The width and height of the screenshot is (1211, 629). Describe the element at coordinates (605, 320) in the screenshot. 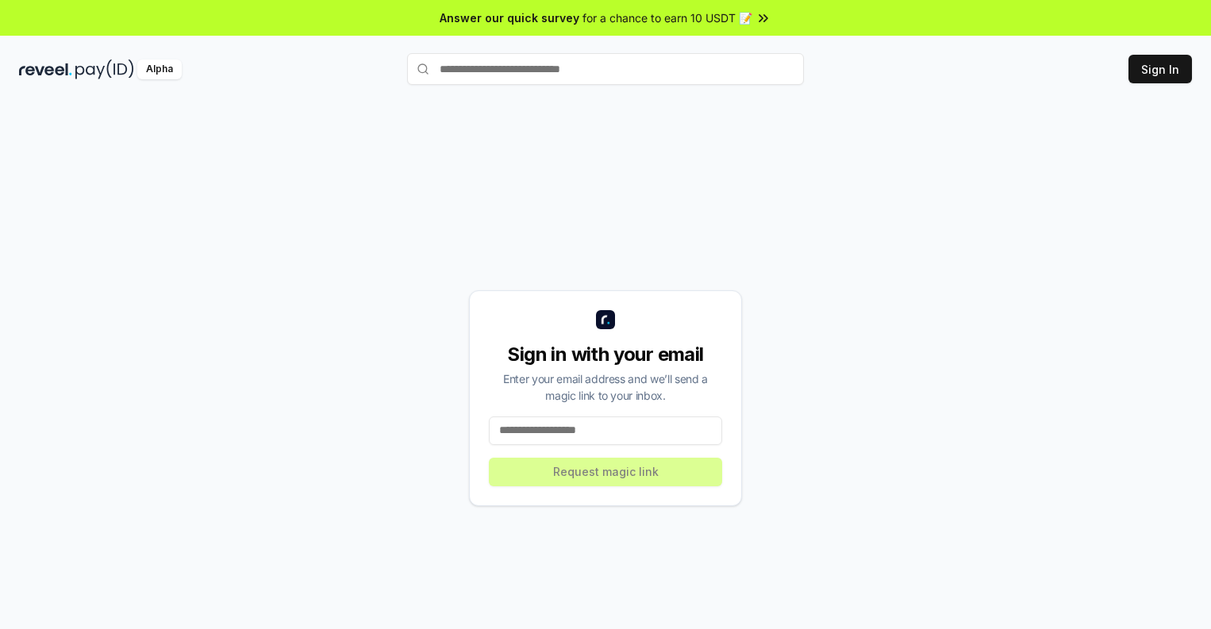

I see `img: logo_small` at that location.